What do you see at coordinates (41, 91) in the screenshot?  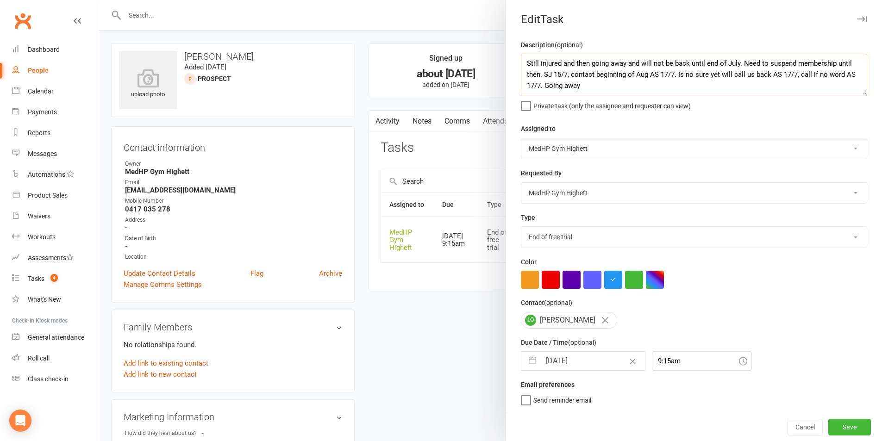 I see `div: Calendar` at bounding box center [41, 91].